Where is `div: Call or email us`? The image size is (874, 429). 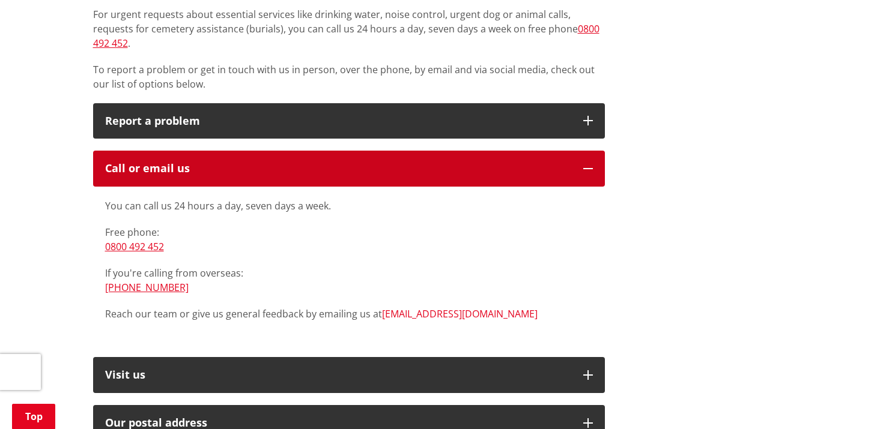
div: Call or email us is located at coordinates (338, 169).